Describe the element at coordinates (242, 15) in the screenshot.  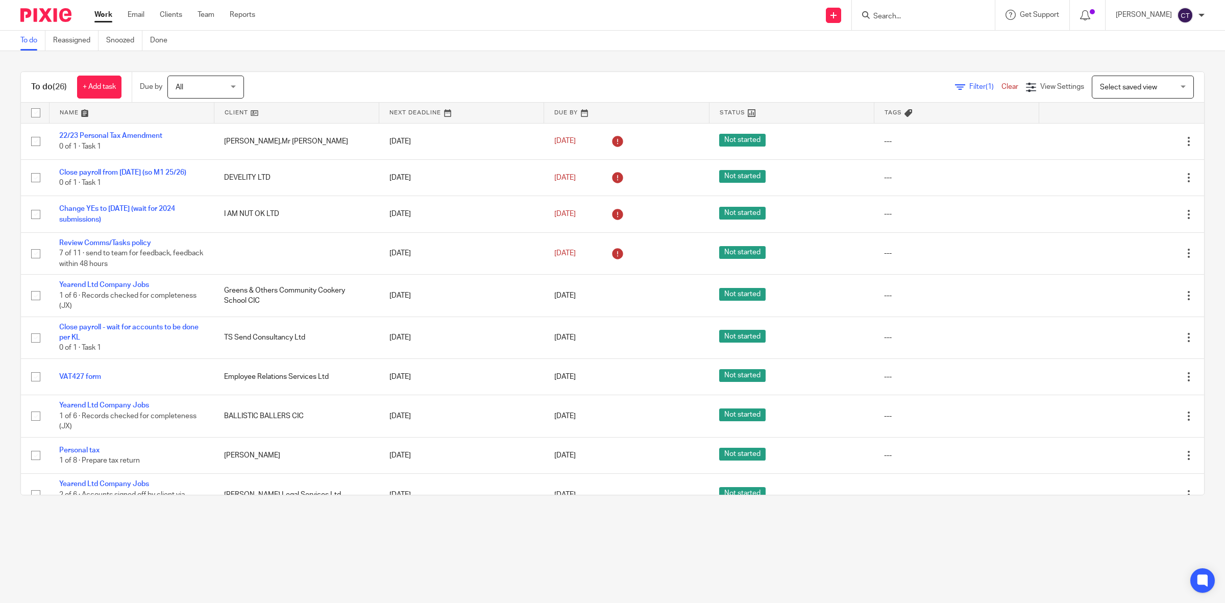
I see `a: Reports` at that location.